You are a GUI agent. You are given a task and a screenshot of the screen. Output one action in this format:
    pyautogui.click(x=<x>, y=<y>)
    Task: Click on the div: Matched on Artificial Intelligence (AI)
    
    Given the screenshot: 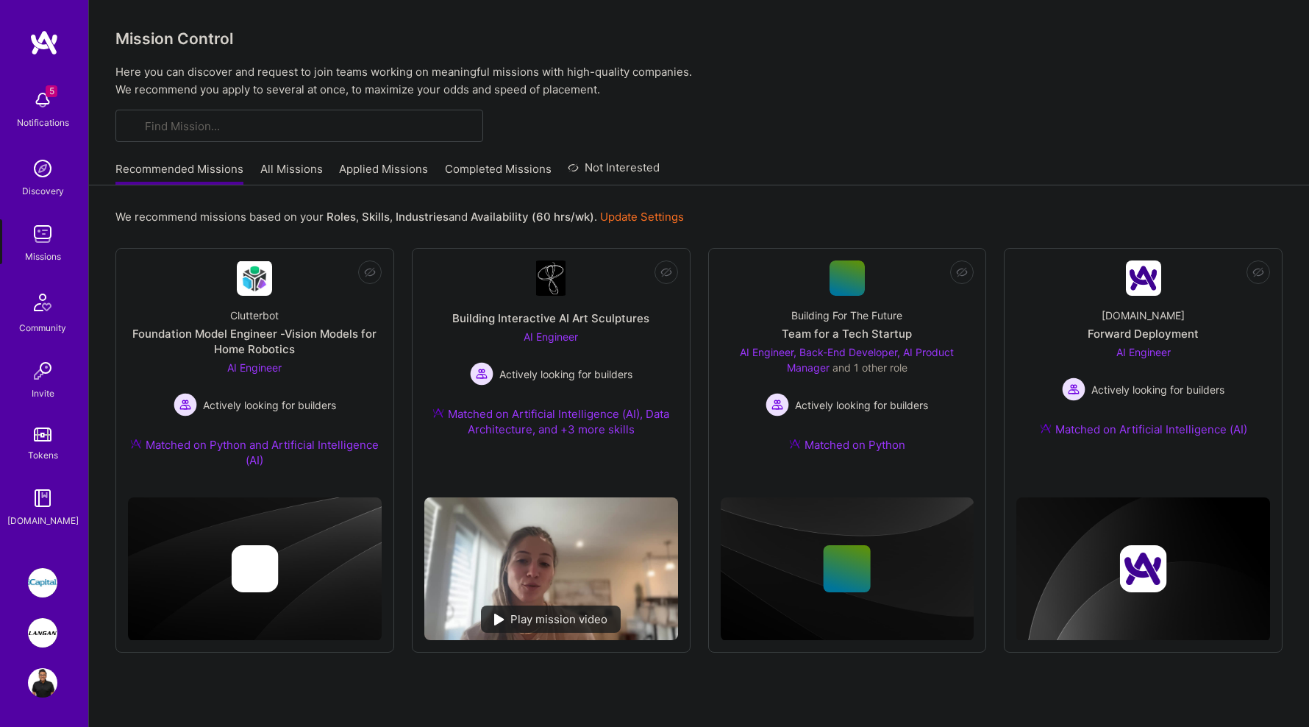 What is the action you would take?
    pyautogui.click(x=1144, y=429)
    